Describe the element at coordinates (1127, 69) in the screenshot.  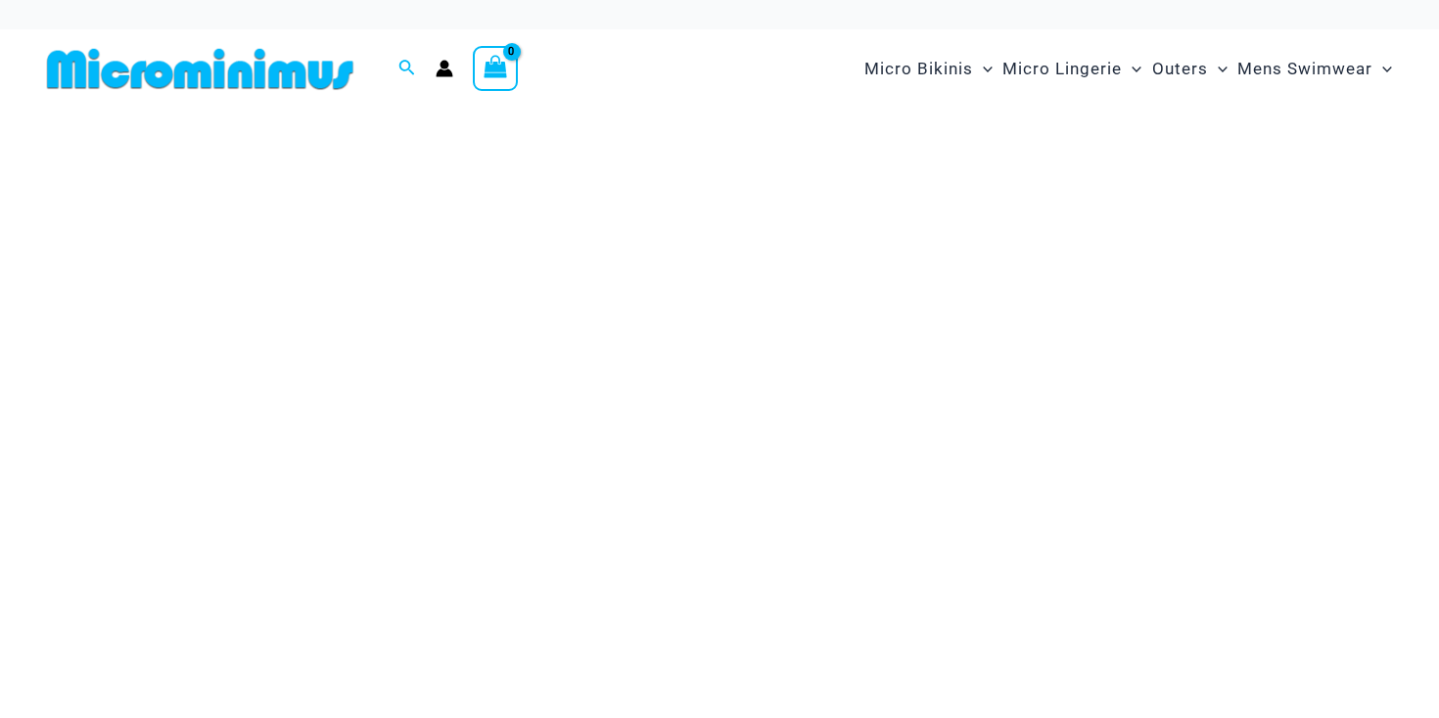
I see `nav: Site Navigation` at that location.